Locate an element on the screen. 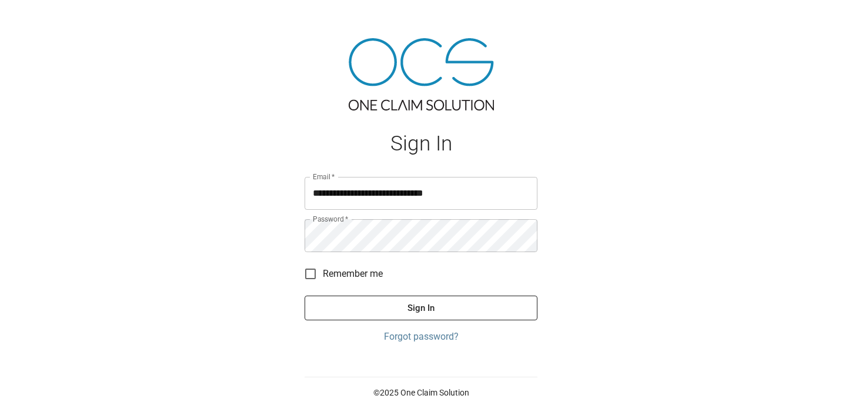  img: ocs-logo-tra.png is located at coordinates (421, 74).